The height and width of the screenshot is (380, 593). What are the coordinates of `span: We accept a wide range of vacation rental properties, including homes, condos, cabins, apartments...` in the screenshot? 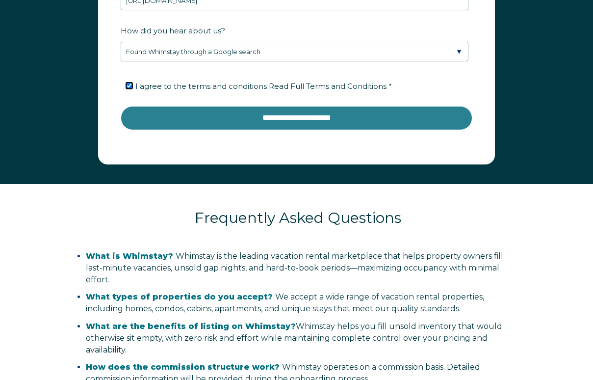 It's located at (285, 302).